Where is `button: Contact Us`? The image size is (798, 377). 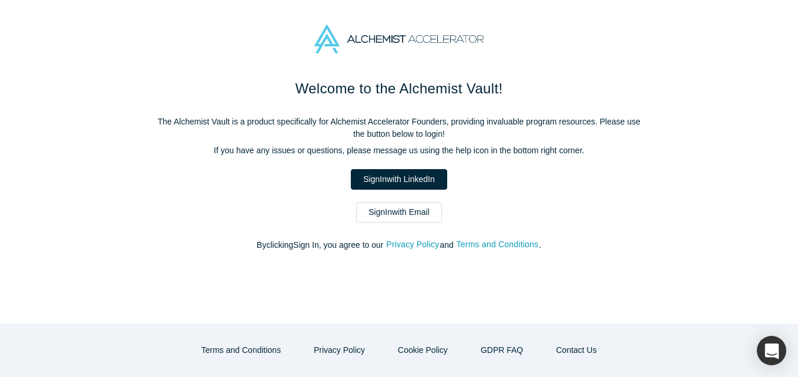
button: Contact Us is located at coordinates (576, 350).